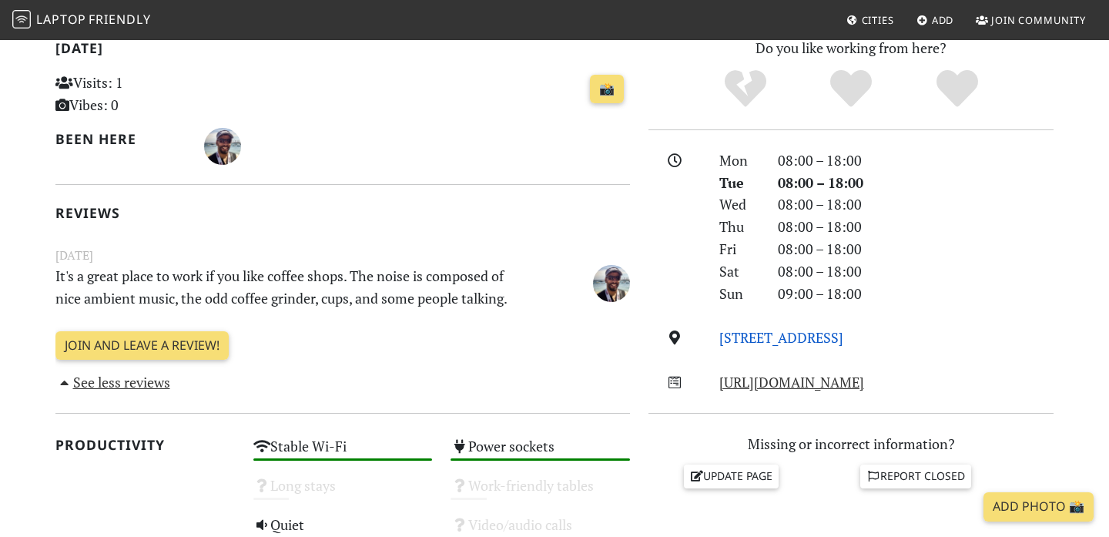 The width and height of the screenshot is (1109, 537). Describe the element at coordinates (293, 287) in the screenshot. I see `p: It's a great place to work if you like coffee shops. The noise is composed of nice ambient music,...` at that location.